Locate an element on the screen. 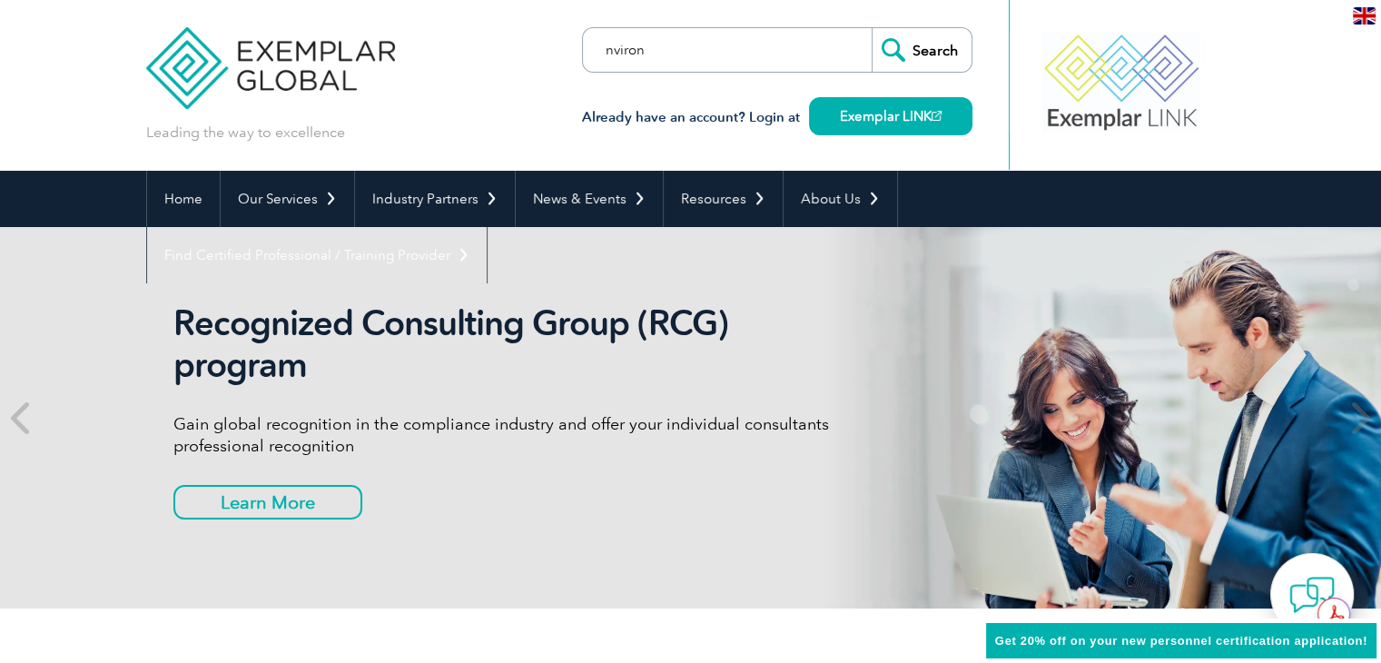 The width and height of the screenshot is (1381, 663). a: Learn More is located at coordinates (268, 502).